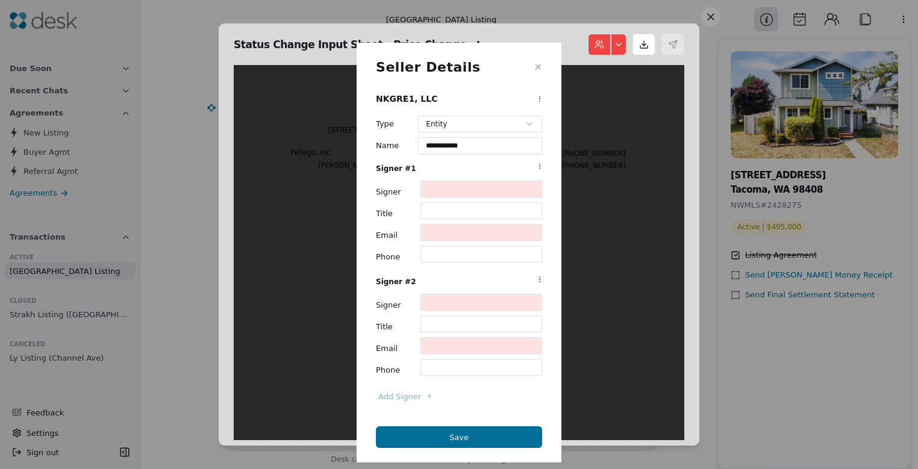 The image size is (918, 469). What do you see at coordinates (428, 67) in the screenshot?
I see `h2: Seller Details` at bounding box center [428, 67].